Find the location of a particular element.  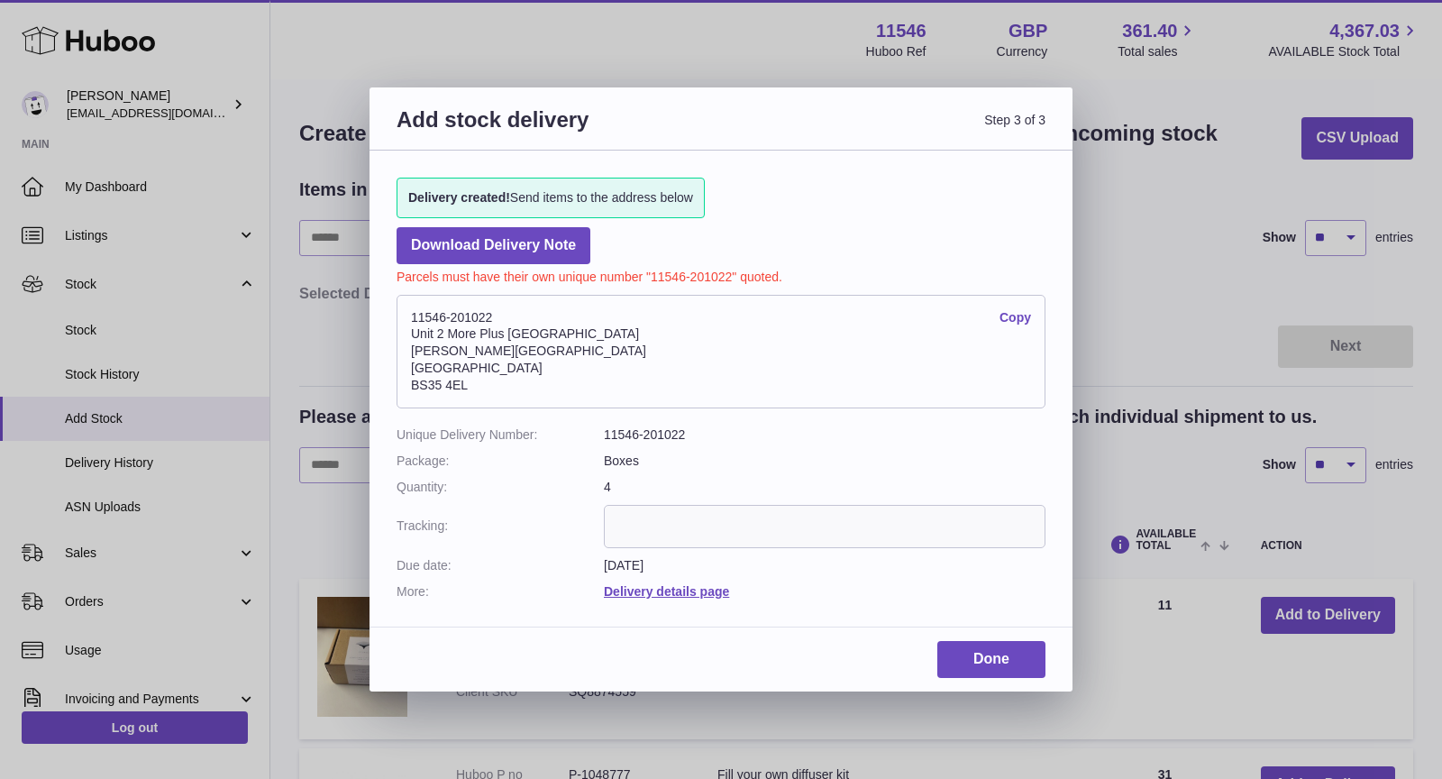

strong: Delivery created! is located at coordinates (459, 197).